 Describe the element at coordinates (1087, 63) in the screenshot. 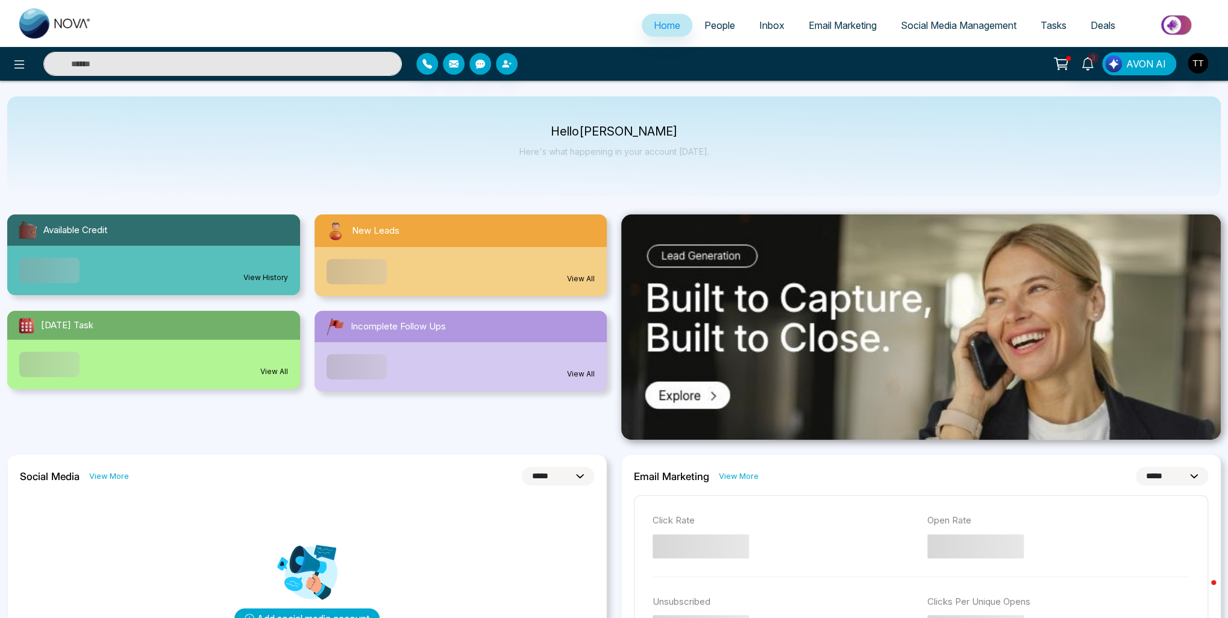

I see `a: 3` at that location.